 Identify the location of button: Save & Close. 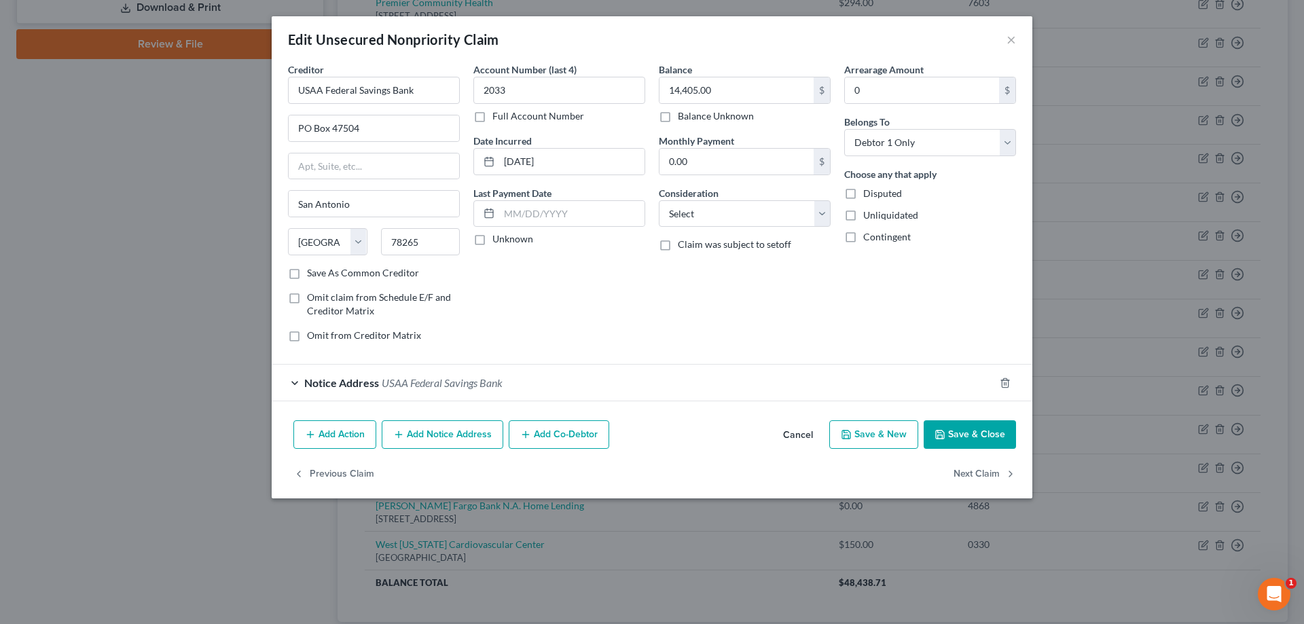
(970, 435).